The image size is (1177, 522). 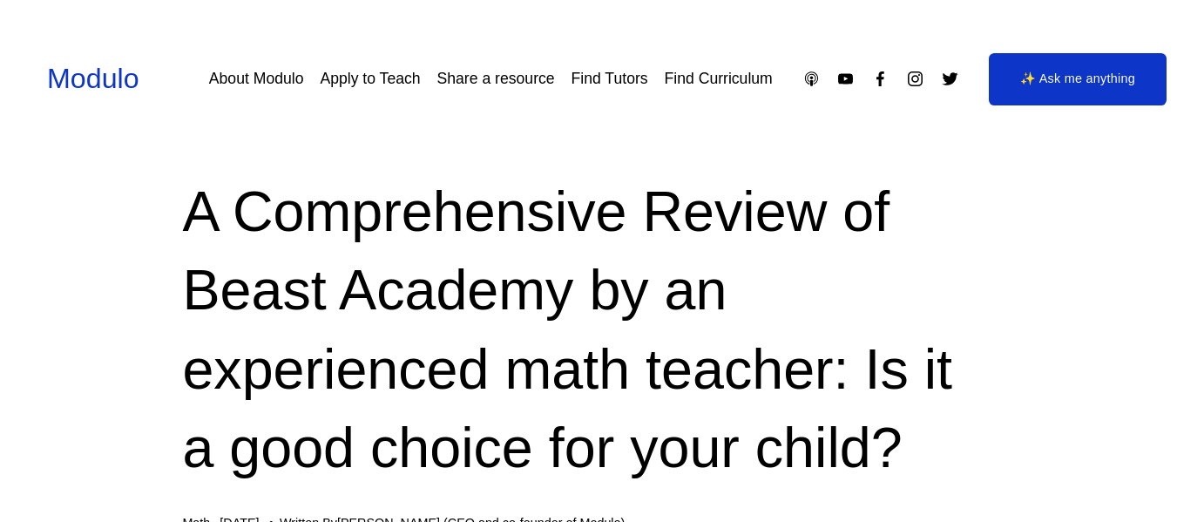 I want to click on a: YouTube, so click(x=845, y=78).